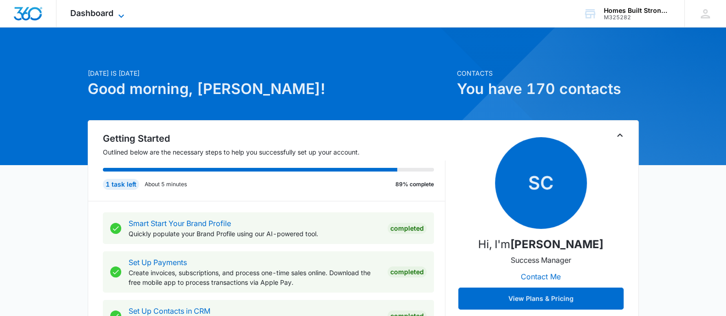 This screenshot has height=316, width=726. Describe the element at coordinates (637, 17) in the screenshot. I see `div: account id` at that location.